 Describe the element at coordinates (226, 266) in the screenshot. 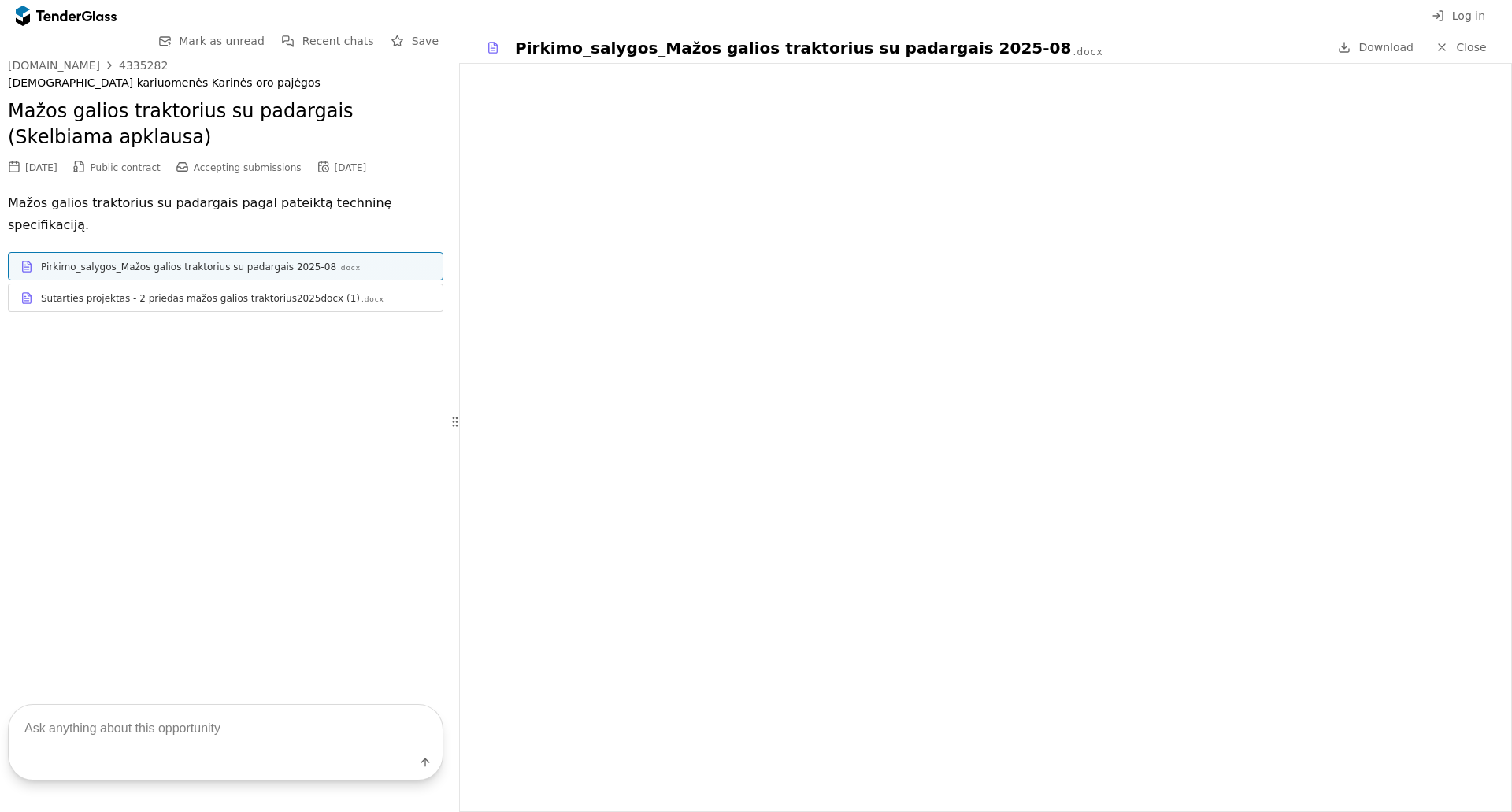

I see `a: Pirkimo_salygos_Mažos galios traktorius su padargais 2025-08.docx` at that location.